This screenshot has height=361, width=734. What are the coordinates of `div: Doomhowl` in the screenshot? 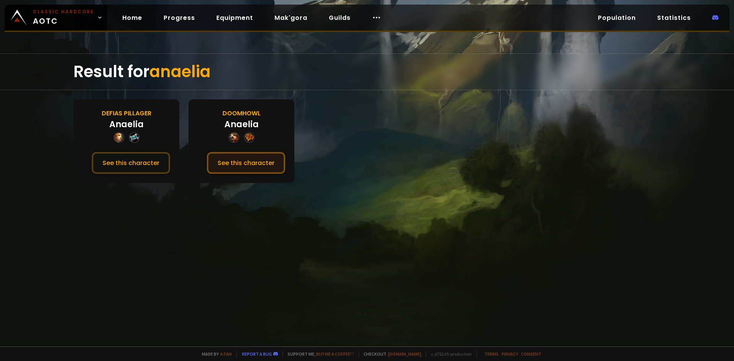 It's located at (242, 113).